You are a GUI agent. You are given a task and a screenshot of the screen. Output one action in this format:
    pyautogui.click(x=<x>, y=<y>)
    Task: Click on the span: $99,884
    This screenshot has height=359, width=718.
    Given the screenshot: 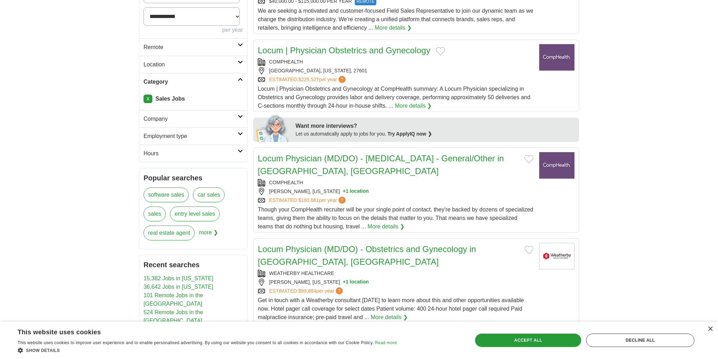 What is the action you would take?
    pyautogui.click(x=307, y=291)
    